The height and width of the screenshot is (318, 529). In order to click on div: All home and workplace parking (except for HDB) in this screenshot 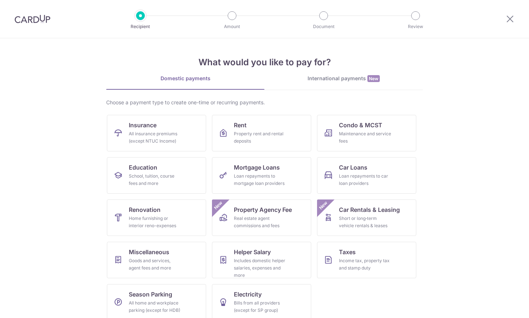, I will do `click(155, 307)`.